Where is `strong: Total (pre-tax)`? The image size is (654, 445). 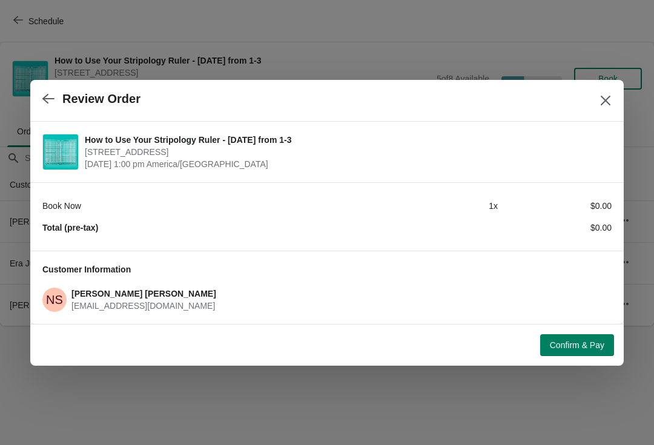 strong: Total (pre-tax) is located at coordinates (70, 228).